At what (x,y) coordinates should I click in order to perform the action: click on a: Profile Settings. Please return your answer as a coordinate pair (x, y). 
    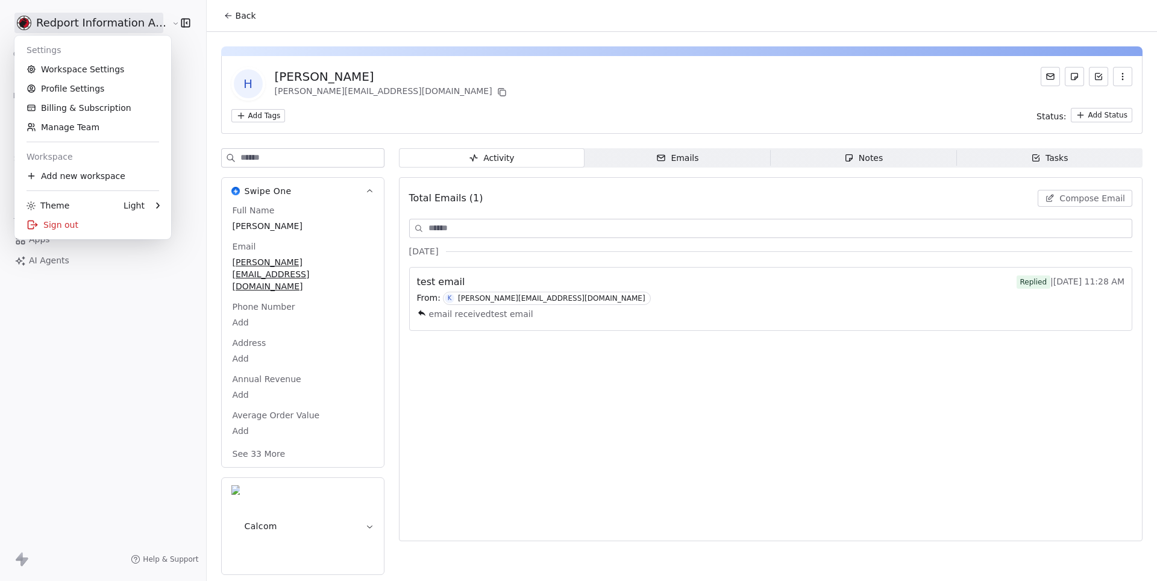
    Looking at the image, I should click on (93, 89).